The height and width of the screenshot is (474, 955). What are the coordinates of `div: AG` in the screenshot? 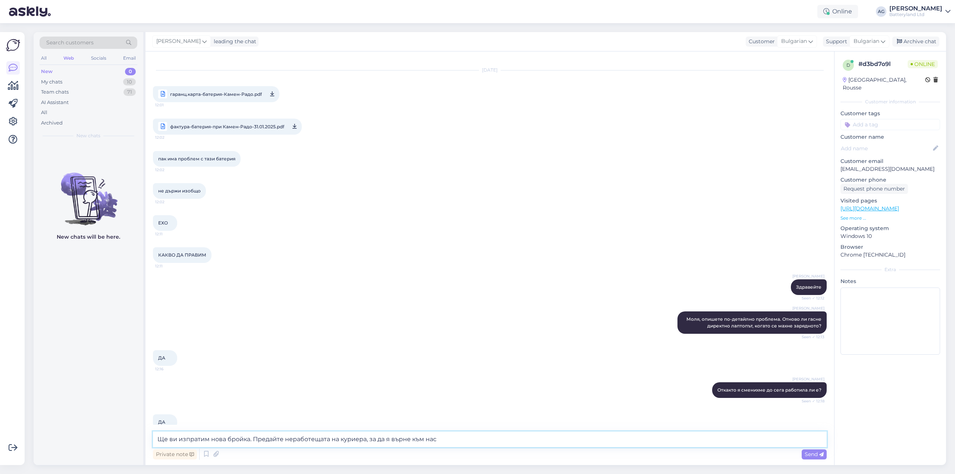 It's located at (881, 12).